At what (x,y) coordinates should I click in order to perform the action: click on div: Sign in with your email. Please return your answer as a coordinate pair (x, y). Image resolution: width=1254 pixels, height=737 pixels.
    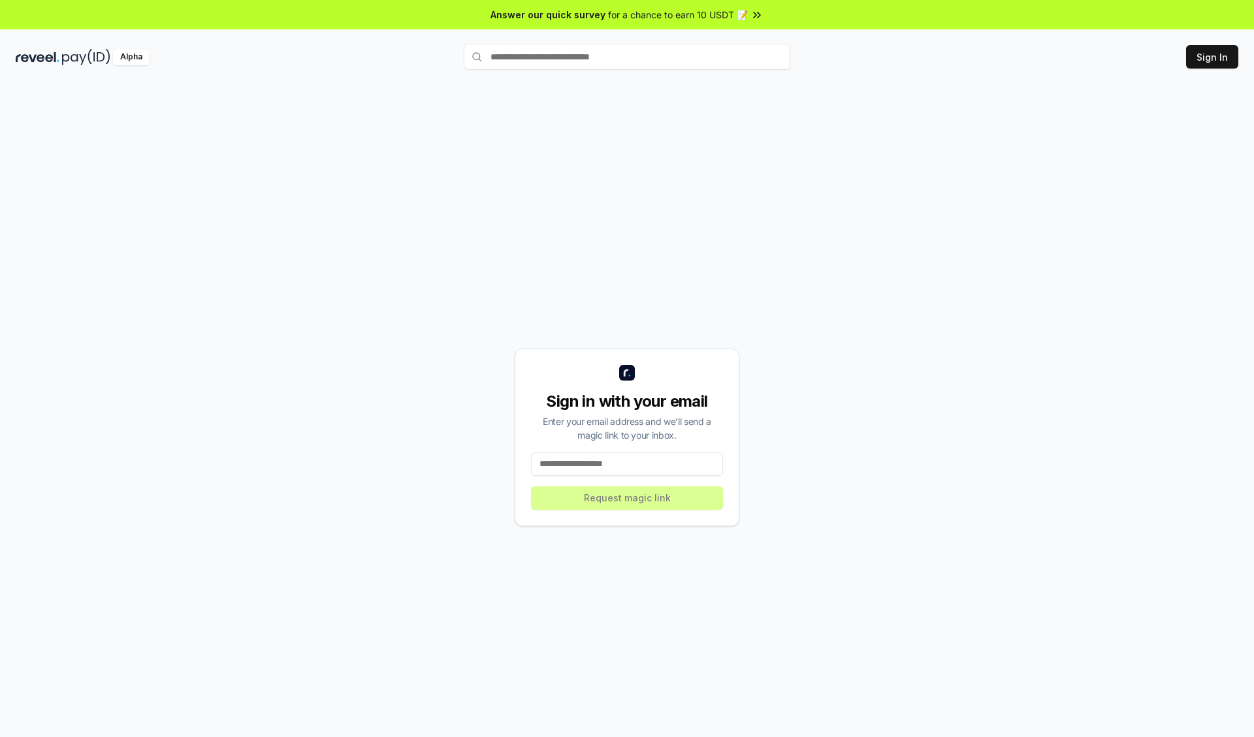
    Looking at the image, I should click on (627, 402).